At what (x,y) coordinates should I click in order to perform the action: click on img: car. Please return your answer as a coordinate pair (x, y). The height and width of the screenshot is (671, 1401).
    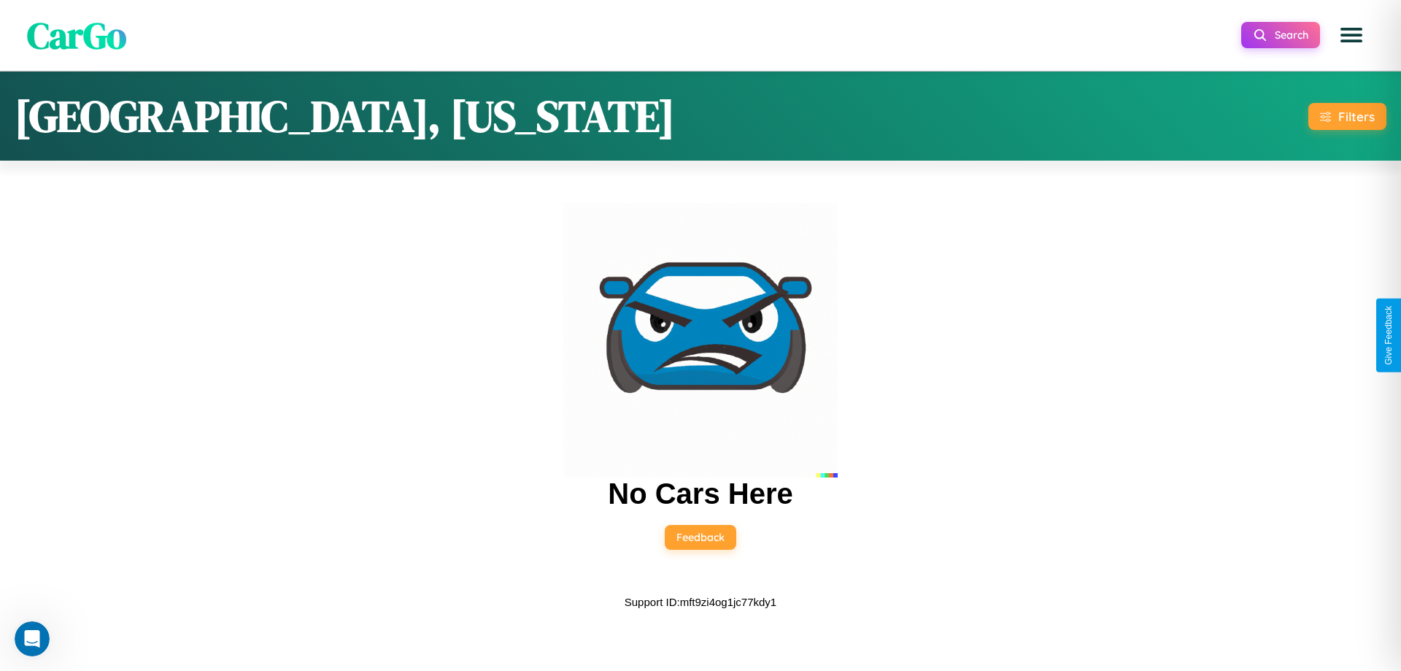
    Looking at the image, I should click on (700, 340).